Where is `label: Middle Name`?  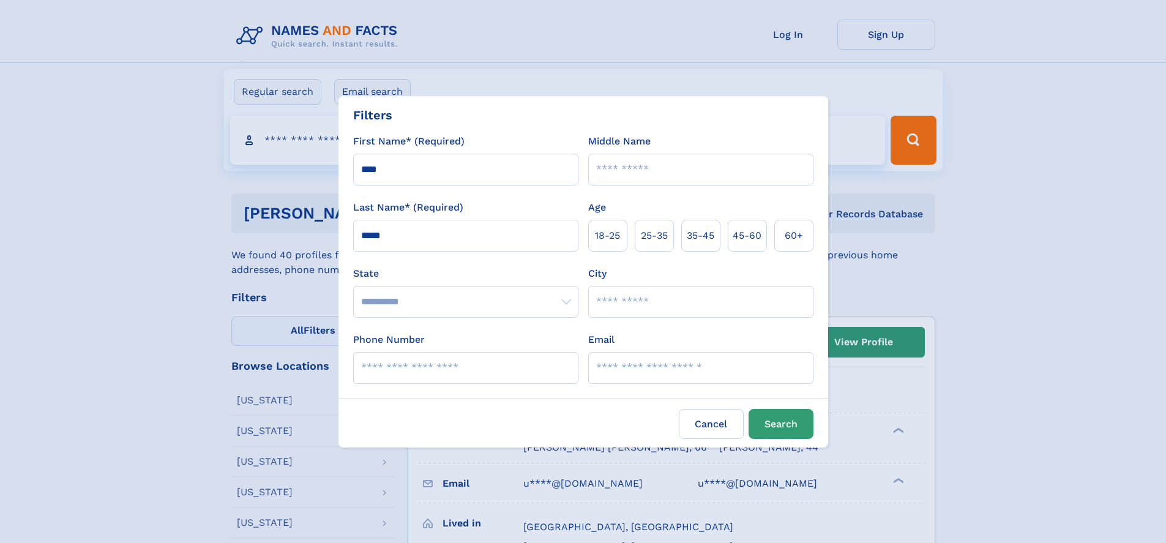
label: Middle Name is located at coordinates (619, 141).